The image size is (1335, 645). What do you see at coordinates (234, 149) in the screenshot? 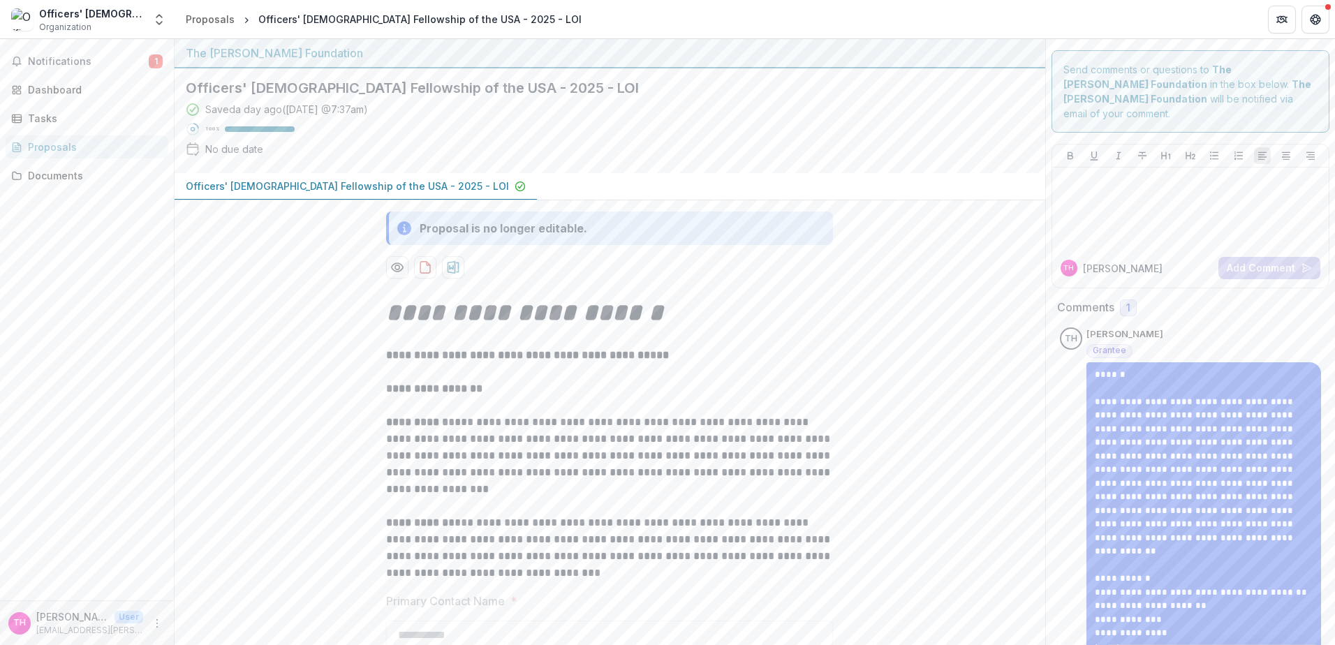
I see `div: No due date` at bounding box center [234, 149].